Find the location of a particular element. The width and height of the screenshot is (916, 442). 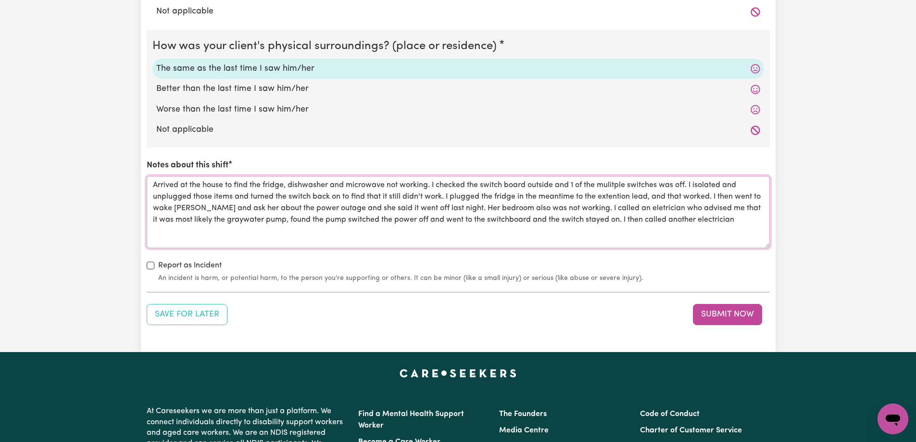

textarea: Arrived at the house to find the fridge, dishwasher and microwave not working. I checked the swit... is located at coordinates (458, 212).